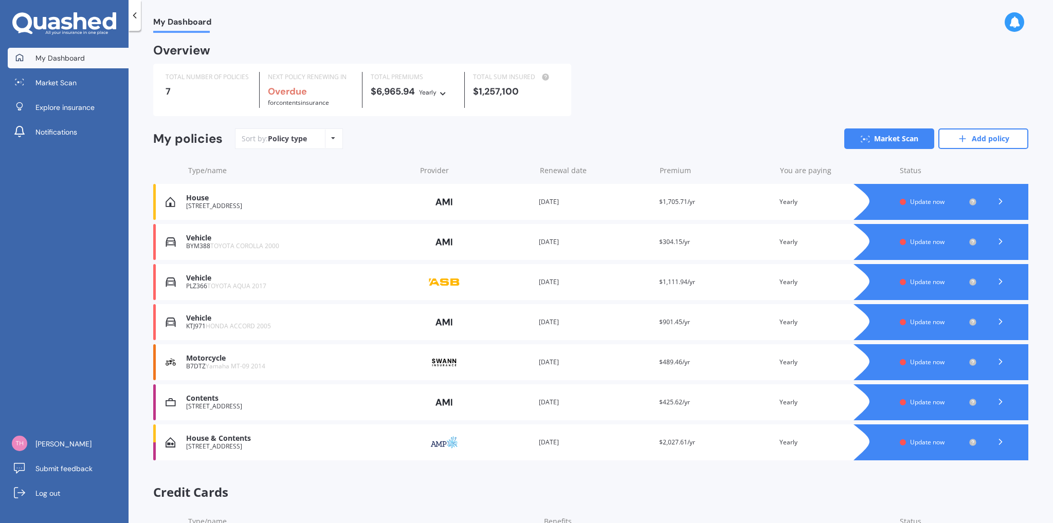 Image resolution: width=1053 pixels, height=523 pixels. I want to click on div: Renewal date, so click(595, 171).